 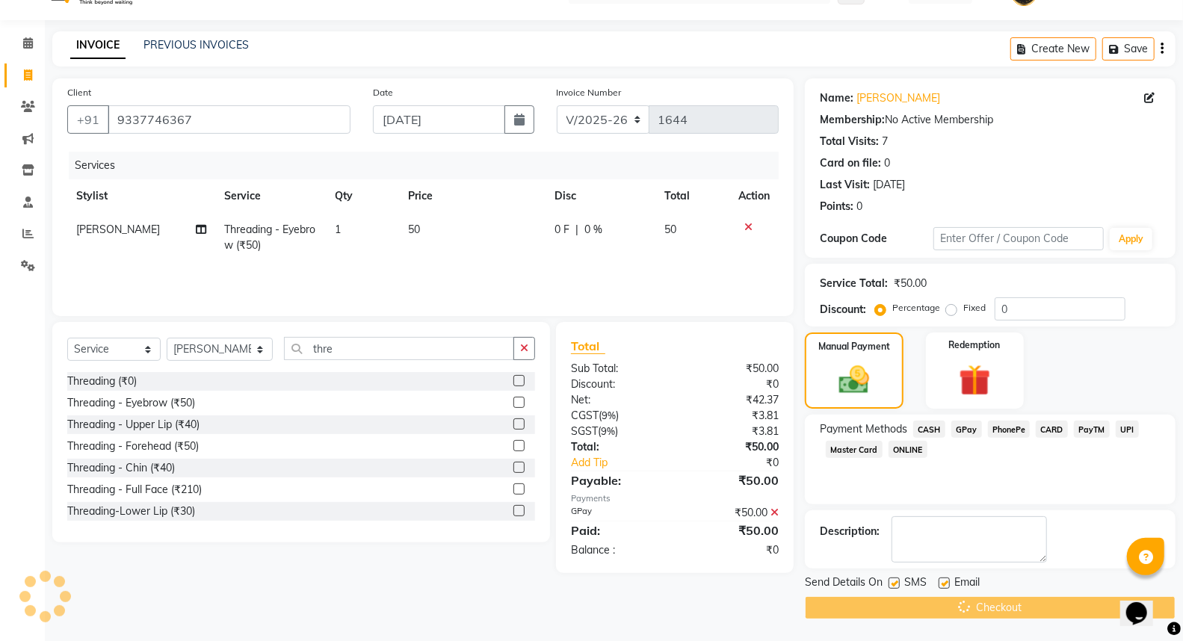 What do you see at coordinates (617, 447) in the screenshot?
I see `div: Total:` at bounding box center [617, 447].